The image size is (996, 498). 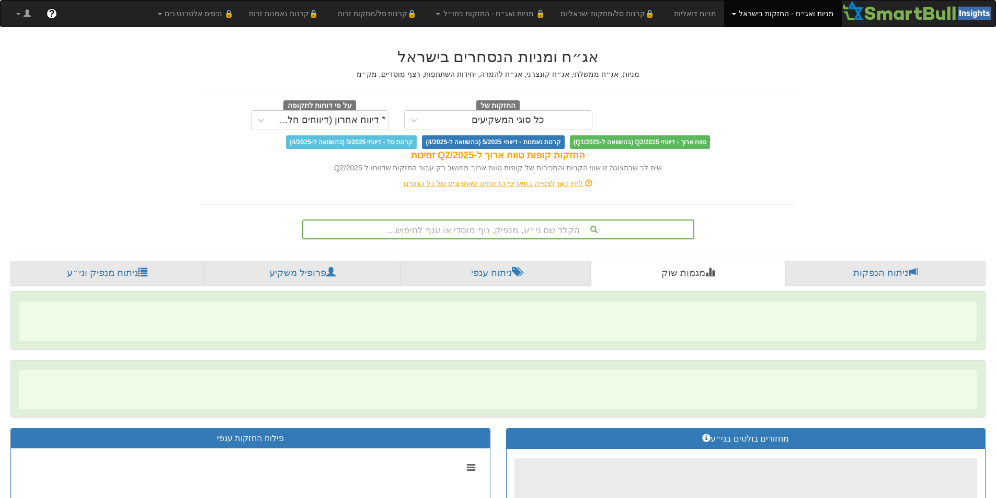 I want to click on a: ניתוח ענפי, so click(x=496, y=273).